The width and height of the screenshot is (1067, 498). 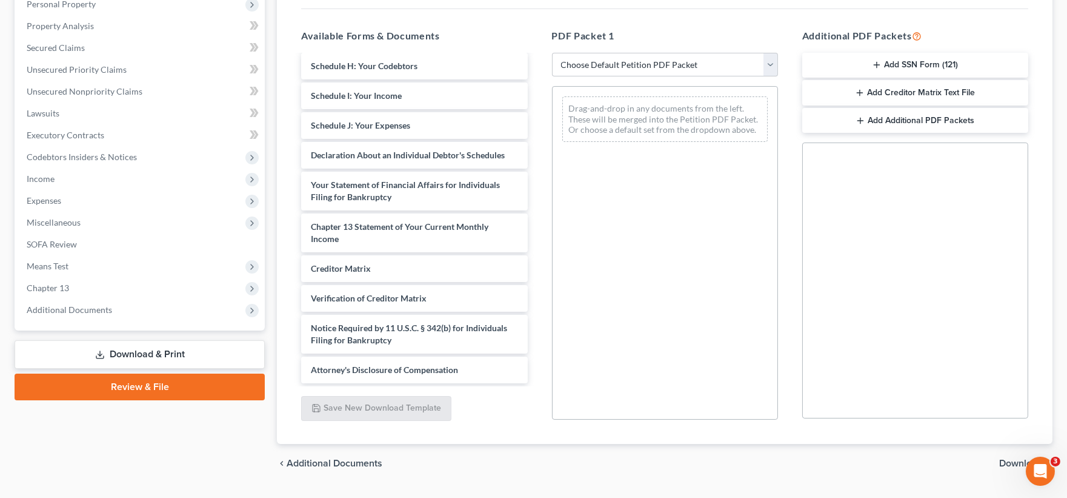 What do you see at coordinates (665, 119) in the screenshot?
I see `div: Drag-and-drop in any documents from the left. These will be merged into the Petition PDF Packet. ...` at bounding box center [665, 119].